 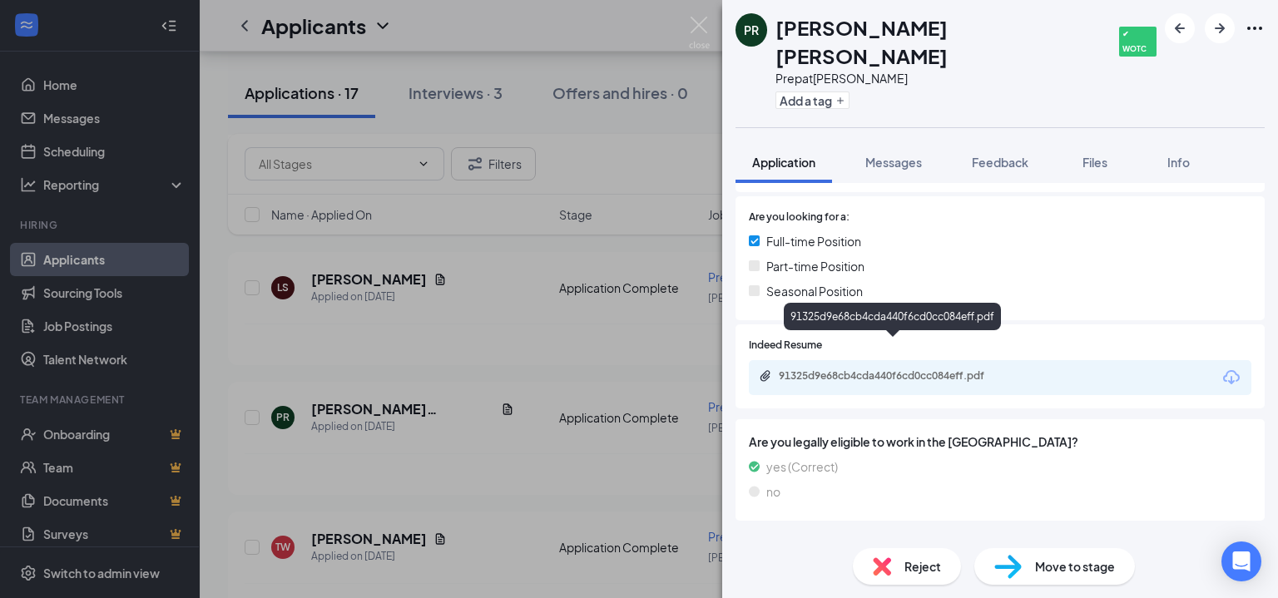 What do you see at coordinates (1095, 162) in the screenshot?
I see `span: Files` at bounding box center [1095, 162].